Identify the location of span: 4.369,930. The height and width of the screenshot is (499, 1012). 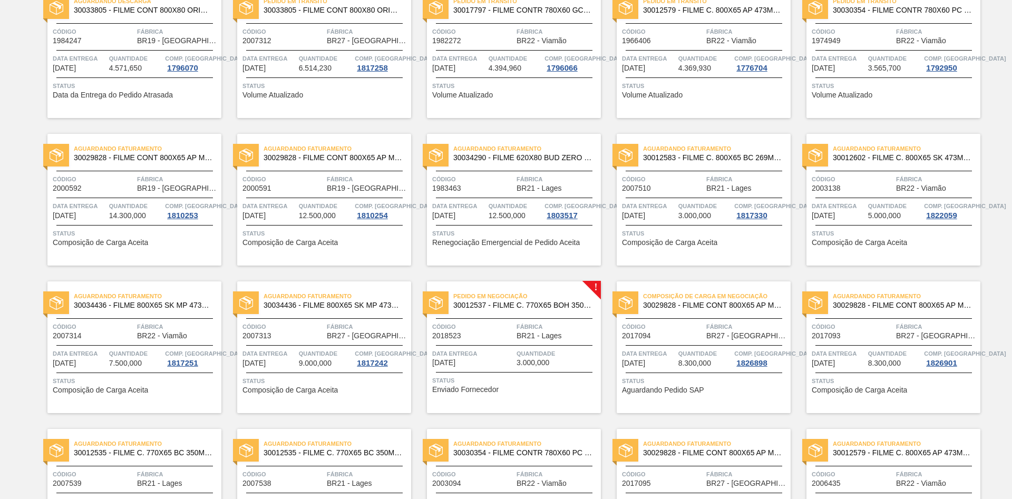
(695, 68).